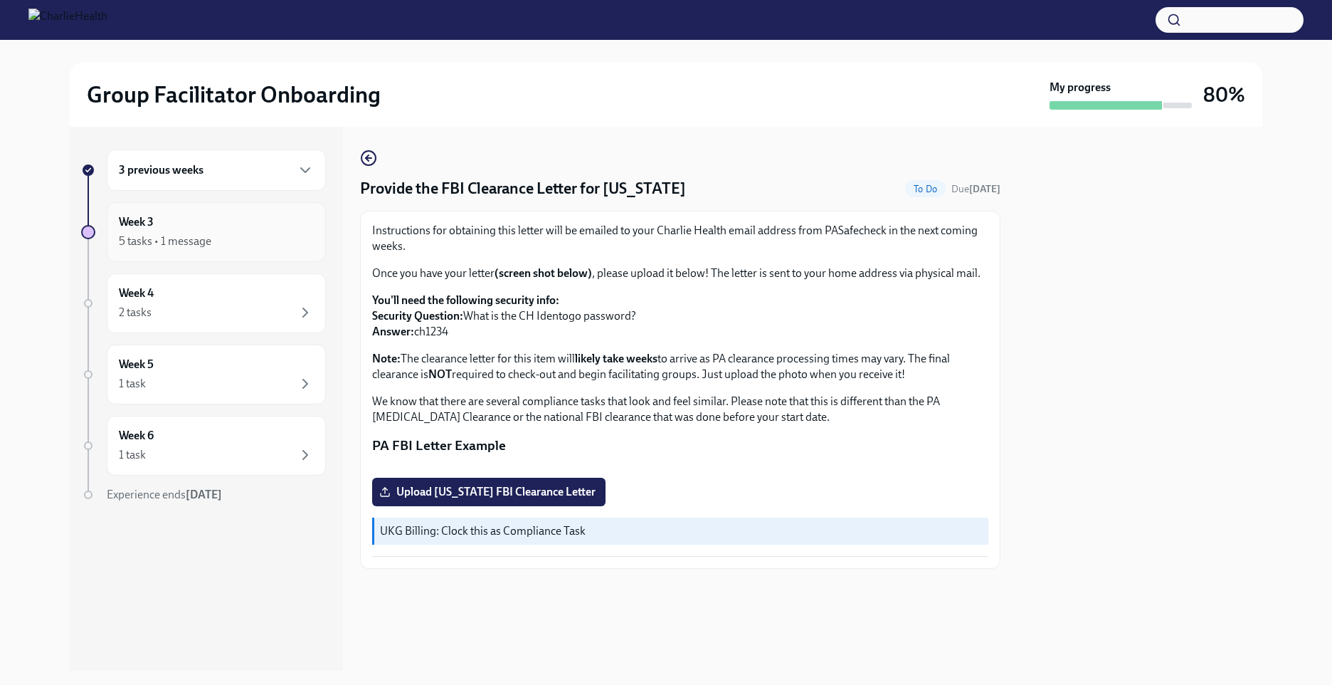 The width and height of the screenshot is (1332, 685). Describe the element at coordinates (680, 238) in the screenshot. I see `p: Instructions for obtaining this letter will be emailed to your Charlie Health email address from ...` at that location.